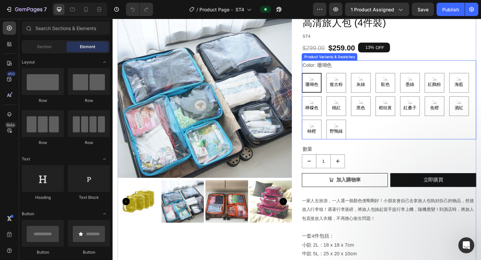 The width and height of the screenshot is (481, 260). What do you see at coordinates (57, 115) in the screenshot?
I see `div: 3. Clear the of your current browser.` at bounding box center [57, 115].